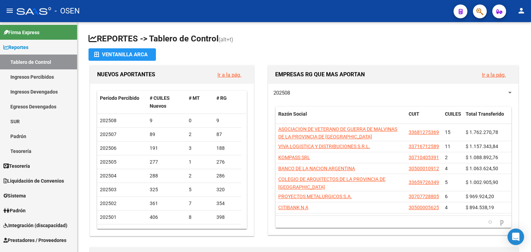  I want to click on span: Tesorería, so click(17, 166).